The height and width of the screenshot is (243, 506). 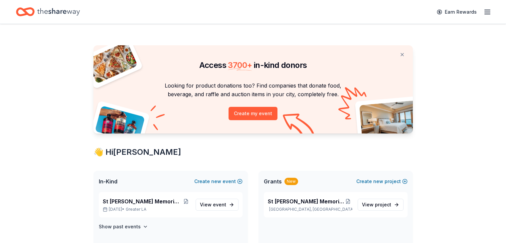 What do you see at coordinates (112, 63) in the screenshot?
I see `img: Pizza` at bounding box center [112, 63].